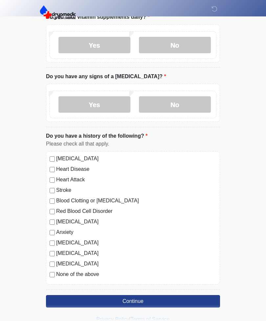 The height and width of the screenshot is (321, 266). I want to click on input: Heart Disease, so click(52, 169).